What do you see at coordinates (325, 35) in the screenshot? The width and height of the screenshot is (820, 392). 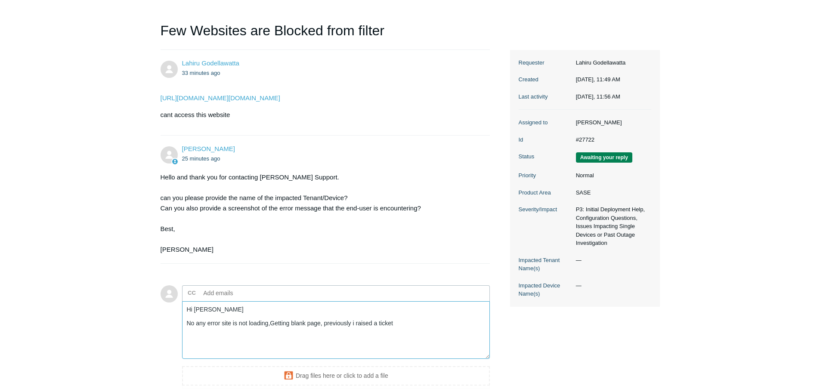 I see `h1: Few Websites are Blocked from filter` at bounding box center [325, 35].